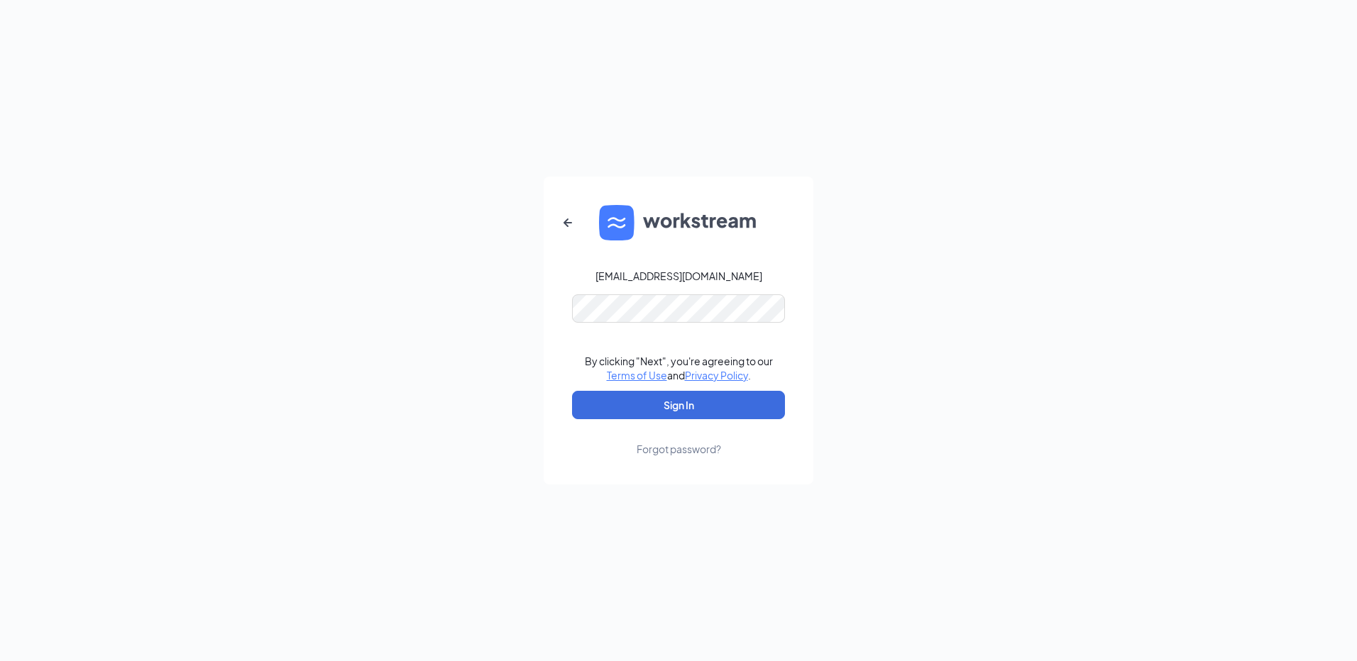  I want to click on svg: ArrowLeftNew, so click(568, 223).